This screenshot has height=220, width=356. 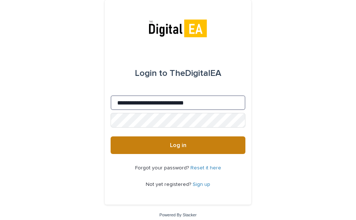 What do you see at coordinates (178, 29) in the screenshot?
I see `img: mpnAKsivTWiDOsumdcjk` at bounding box center [178, 29].